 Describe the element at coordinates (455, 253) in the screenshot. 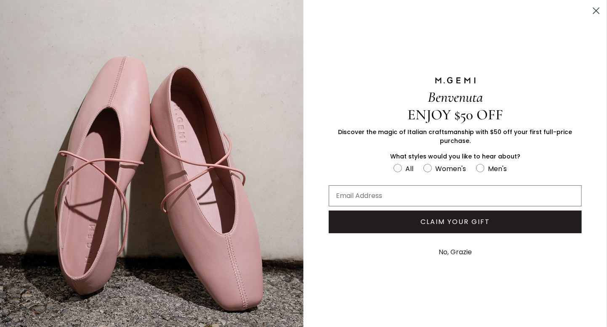

I see `button: No, Grazie` at that location.